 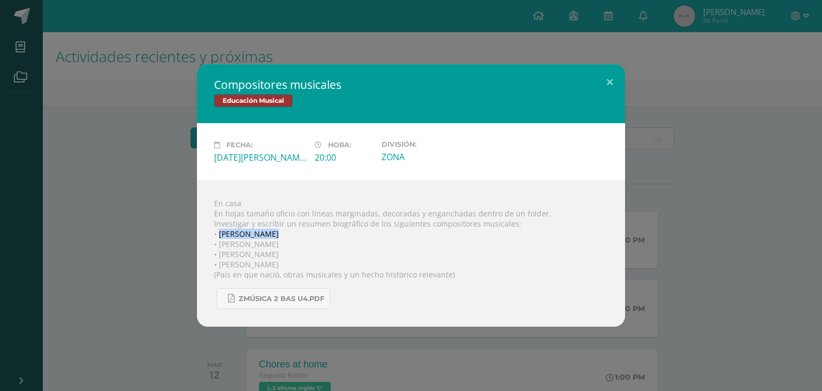 What do you see at coordinates (339, 145) in the screenshot?
I see `span: Hora:` at bounding box center [339, 145].